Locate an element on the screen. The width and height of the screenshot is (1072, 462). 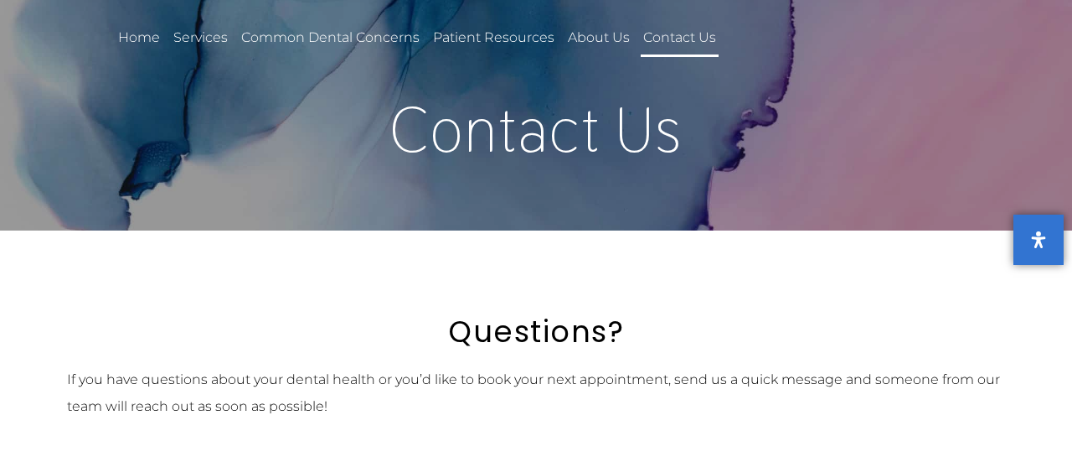
a: Services is located at coordinates (200, 38).